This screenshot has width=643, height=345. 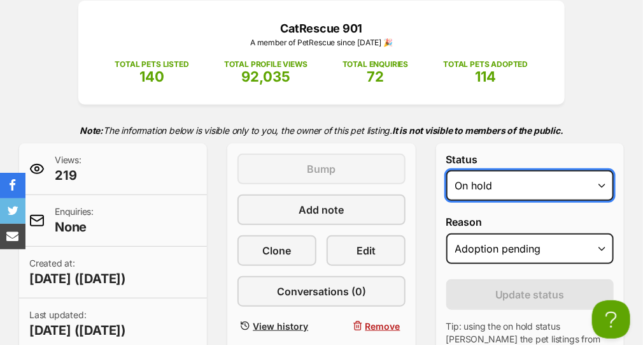 I want to click on strong: It is not visible to members of the public., so click(x=478, y=130).